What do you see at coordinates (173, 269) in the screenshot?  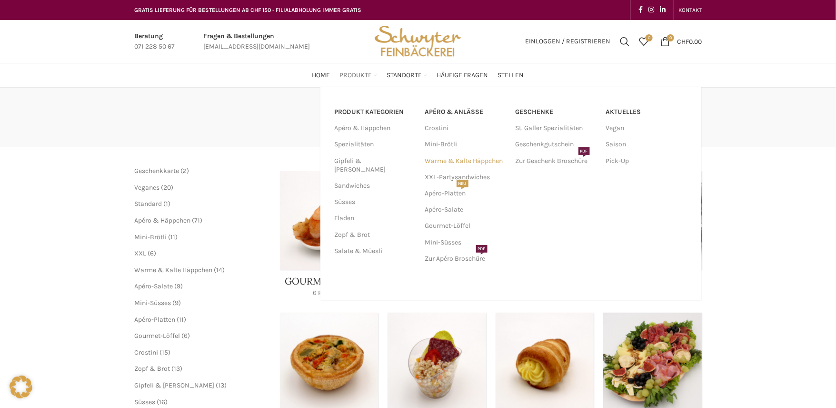 I see `a: Warme & Kalte Häppchen` at bounding box center [173, 269].